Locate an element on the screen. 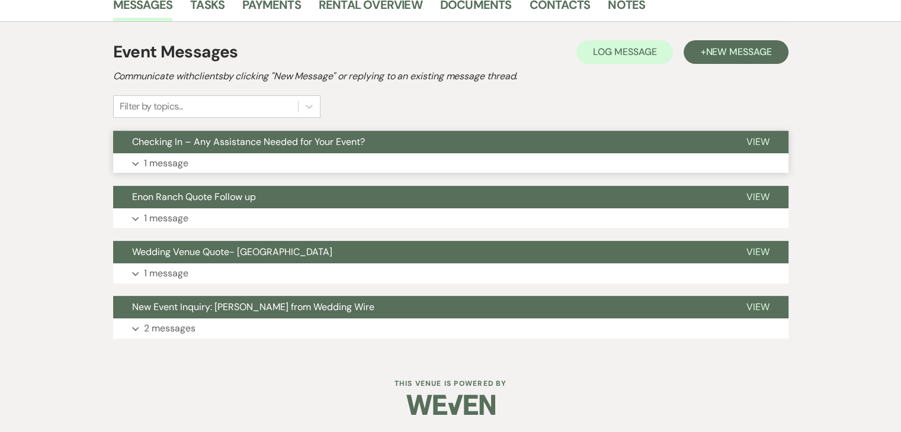 This screenshot has height=432, width=901. div: Filter by topics... is located at coordinates (151, 107).